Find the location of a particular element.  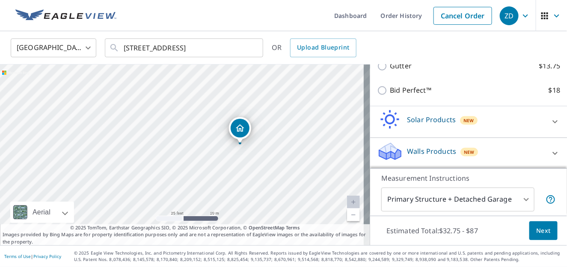

span: Upload Blueprint is located at coordinates (323, 48).